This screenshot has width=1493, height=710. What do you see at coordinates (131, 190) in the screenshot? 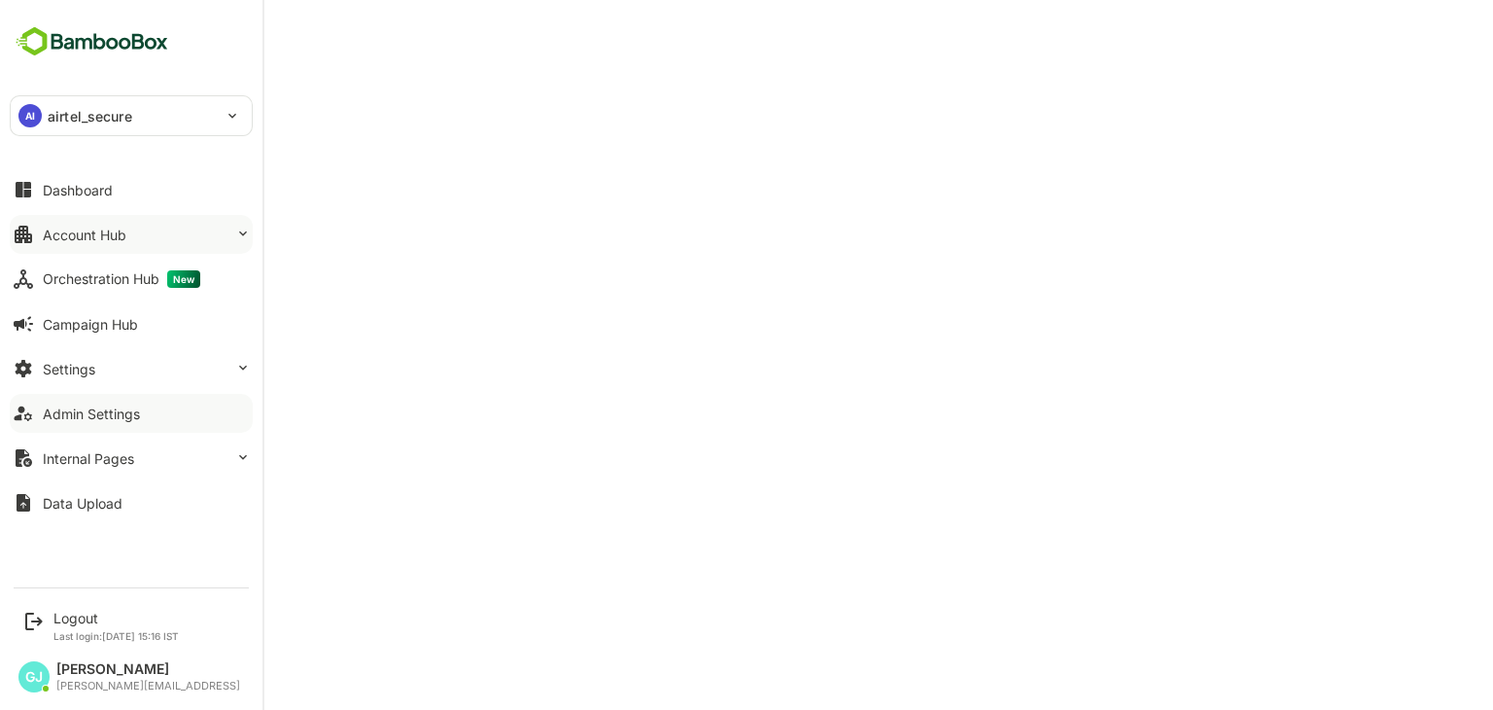
I see `button: Dashboard` at bounding box center [131, 190].